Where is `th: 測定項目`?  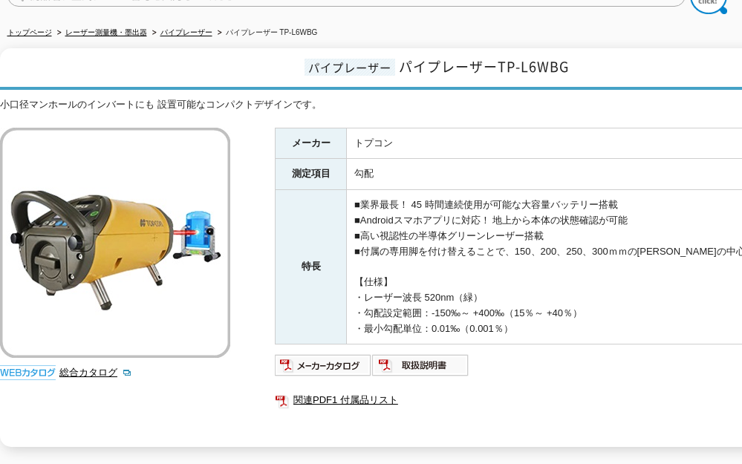
th: 測定項目 is located at coordinates (311, 174).